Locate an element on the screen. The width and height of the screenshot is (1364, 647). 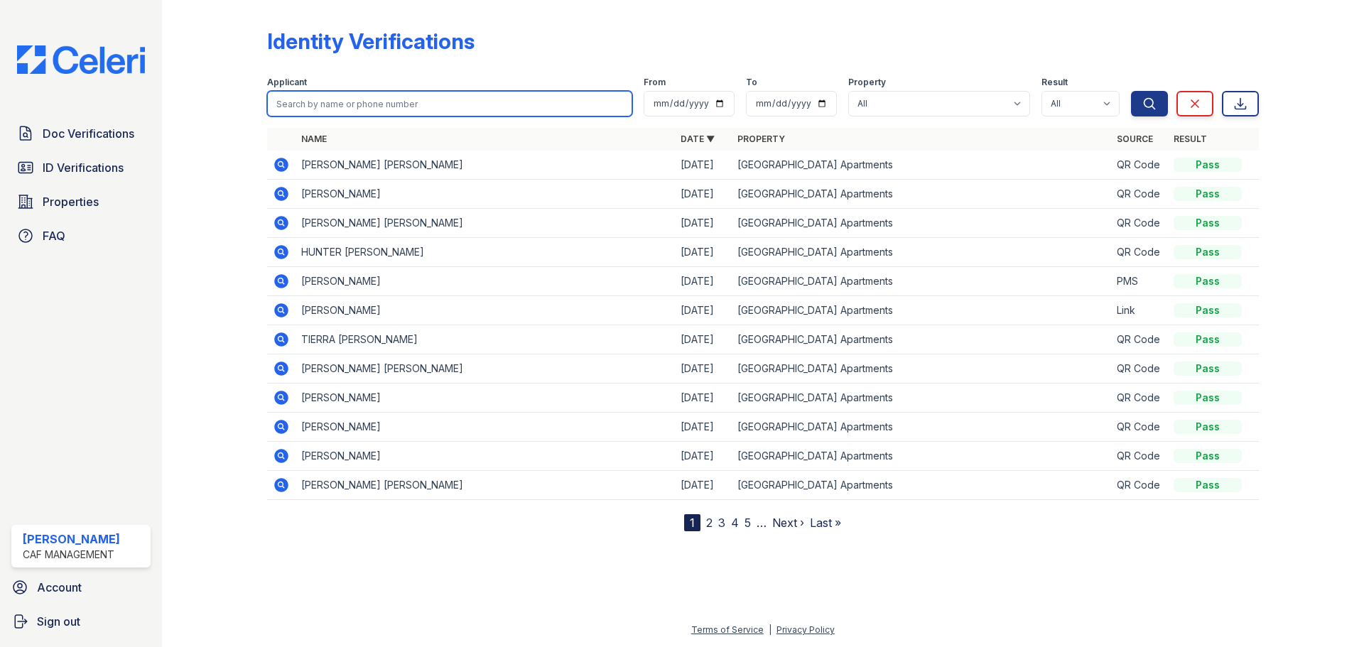
span: Account is located at coordinates (59, 588).